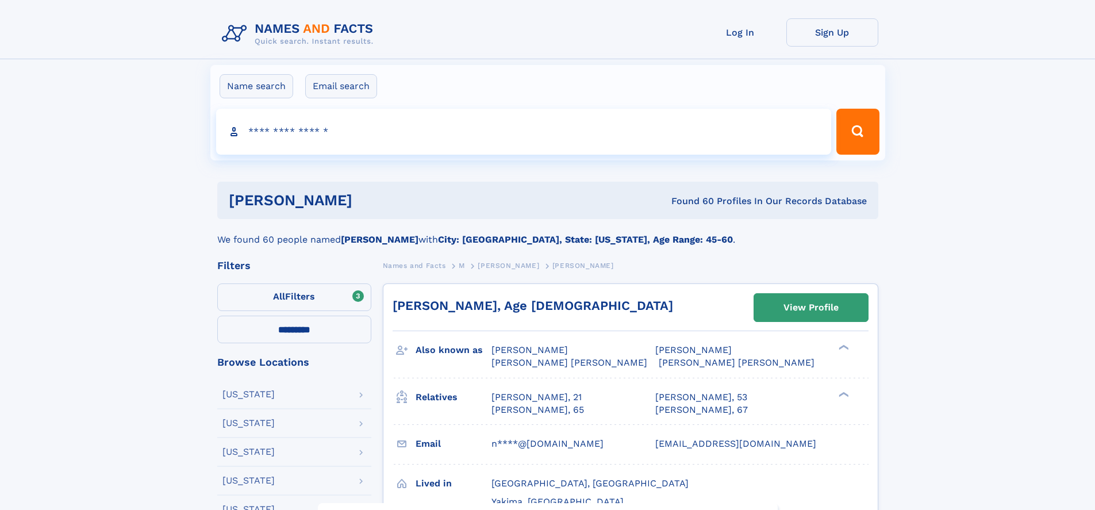 This screenshot has height=510, width=1095. What do you see at coordinates (414, 265) in the screenshot?
I see `a: Names and Facts` at bounding box center [414, 265].